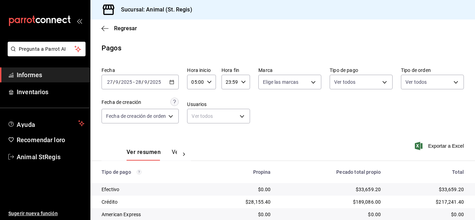 This screenshot has height=220, width=475. Describe the element at coordinates (79, 21) in the screenshot. I see `button: abrir_cajón_menú` at that location.